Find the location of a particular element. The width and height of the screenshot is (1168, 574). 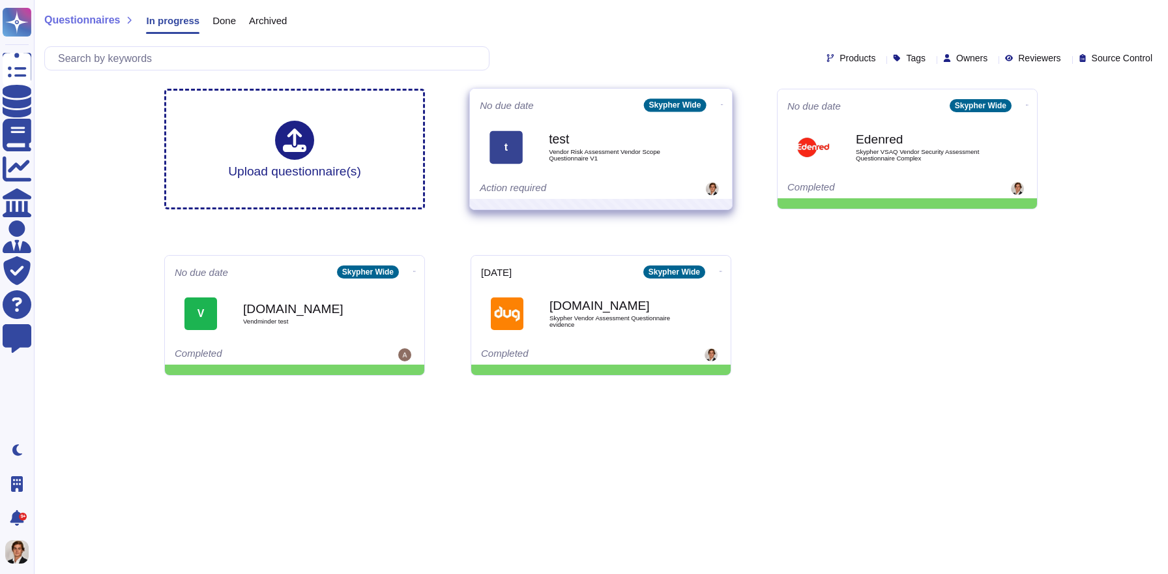

div: V is located at coordinates (201, 314).